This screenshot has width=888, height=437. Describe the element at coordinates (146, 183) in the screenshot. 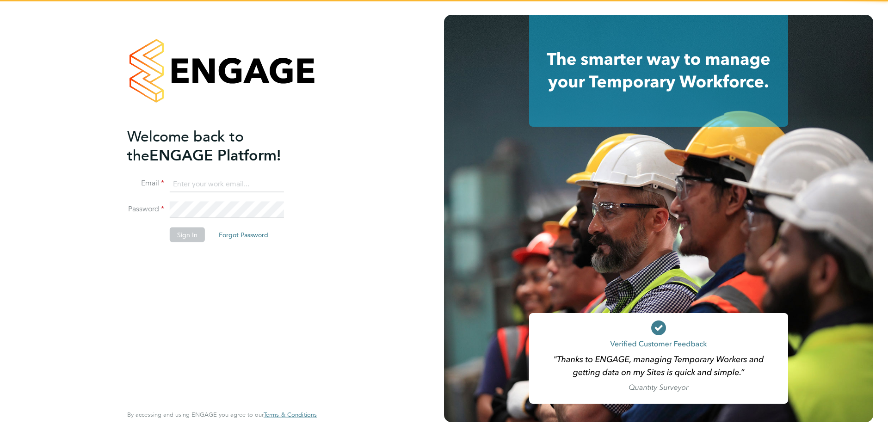

I see `label: Email` at that location.